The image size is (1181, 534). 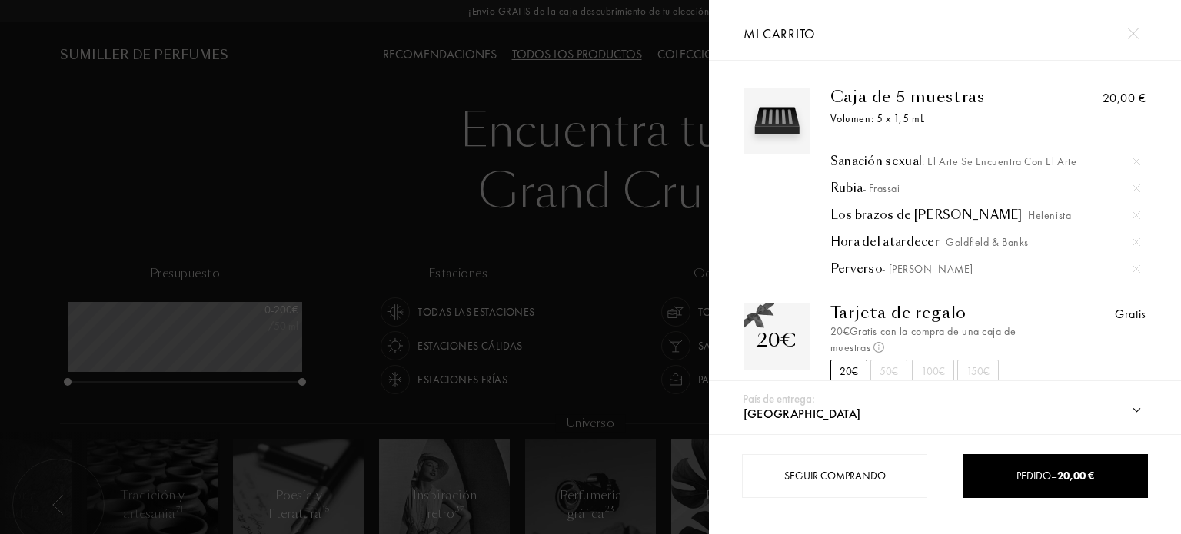 What do you see at coordinates (884, 241) in the screenshot?
I see `font: Hora del atardecer` at bounding box center [884, 241].